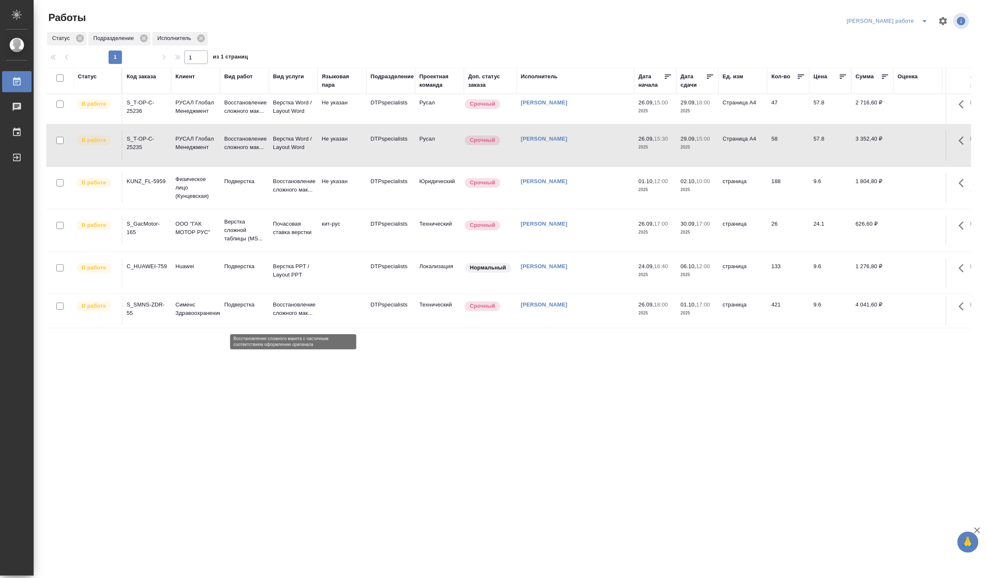  I want to click on p: Исполнитель, so click(175, 38).